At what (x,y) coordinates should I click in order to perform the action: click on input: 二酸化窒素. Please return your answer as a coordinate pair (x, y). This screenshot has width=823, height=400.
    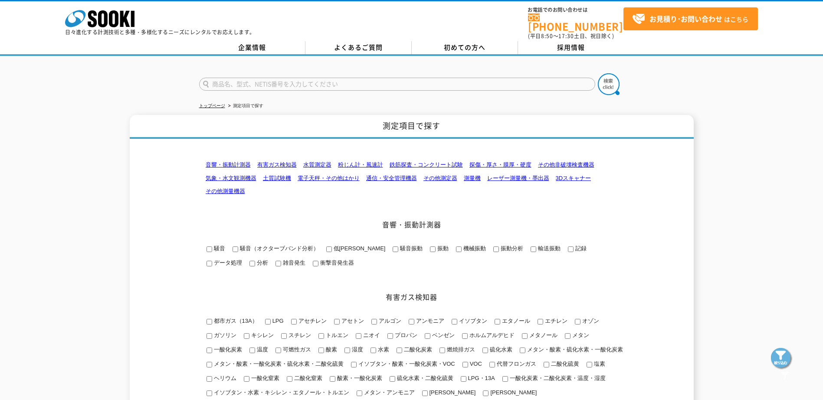
    Looking at the image, I should click on (289, 379).